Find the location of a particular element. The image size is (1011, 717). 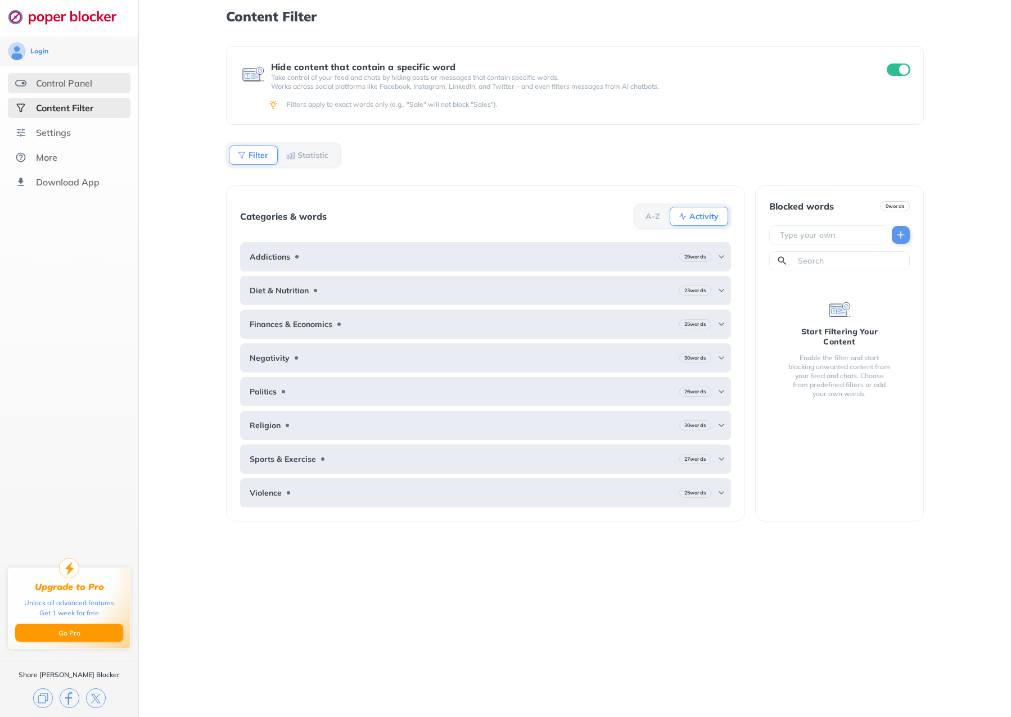

div: Start Filtering Your Content is located at coordinates (839, 337).